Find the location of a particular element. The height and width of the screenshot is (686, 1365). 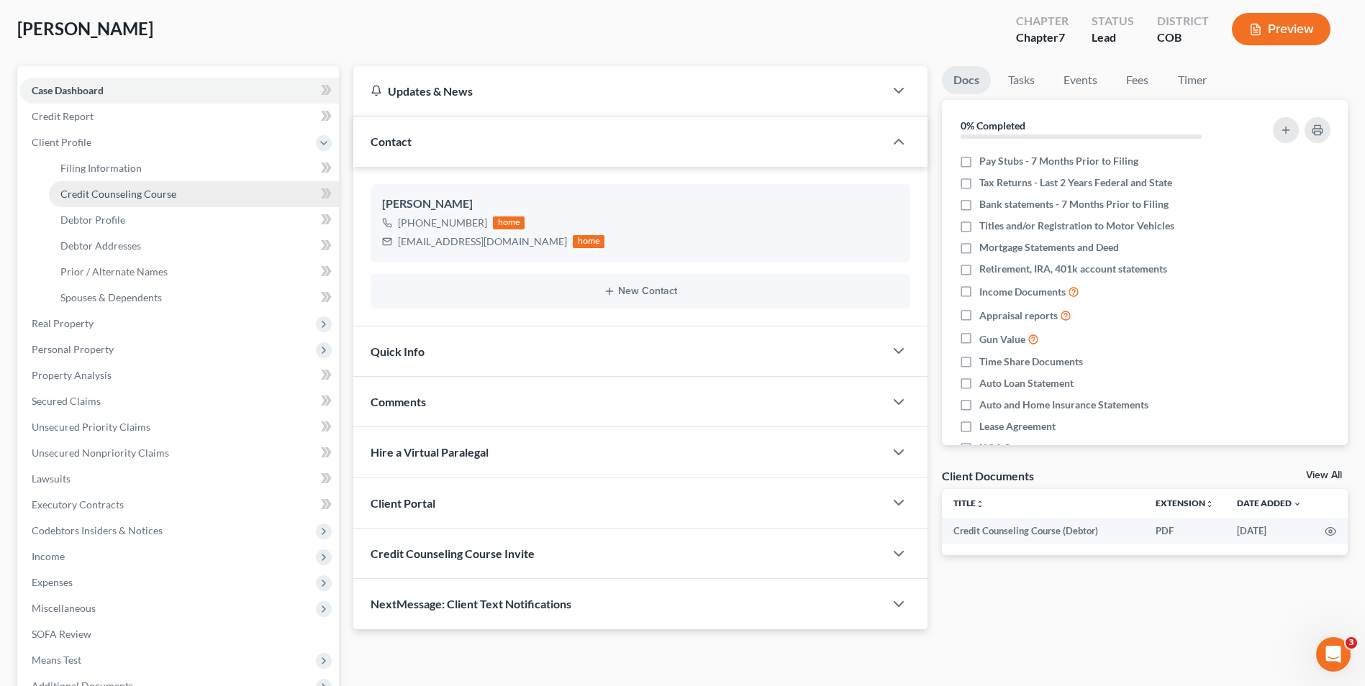

span: Tax Returns - Last 2 Years Federal and State is located at coordinates (1076, 183).